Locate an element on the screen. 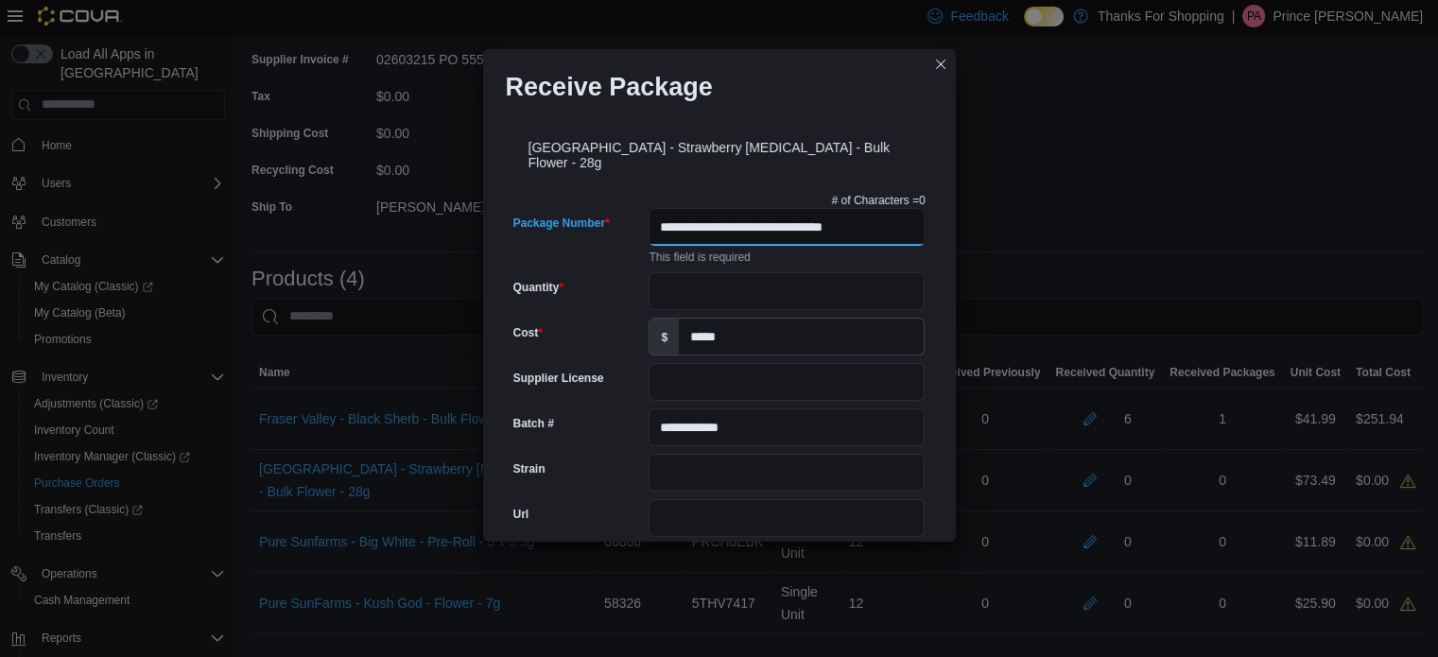 The width and height of the screenshot is (1438, 657). label: Quantity is located at coordinates (538, 287).